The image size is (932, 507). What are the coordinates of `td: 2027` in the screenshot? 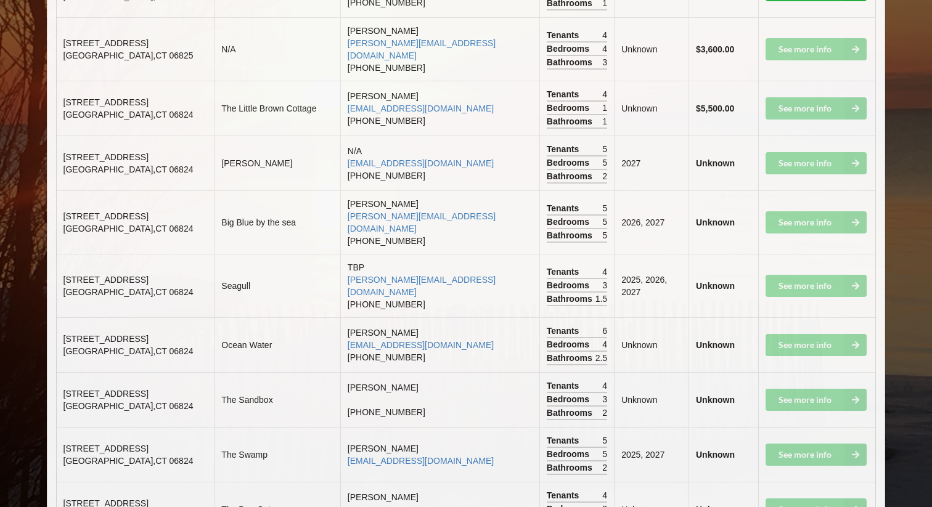 It's located at (651, 163).